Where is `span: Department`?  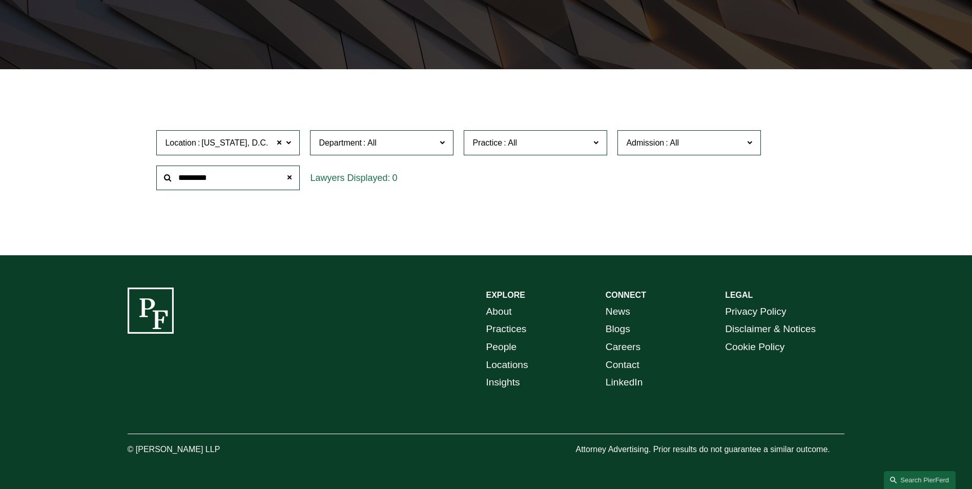 span: Department is located at coordinates (340, 143).